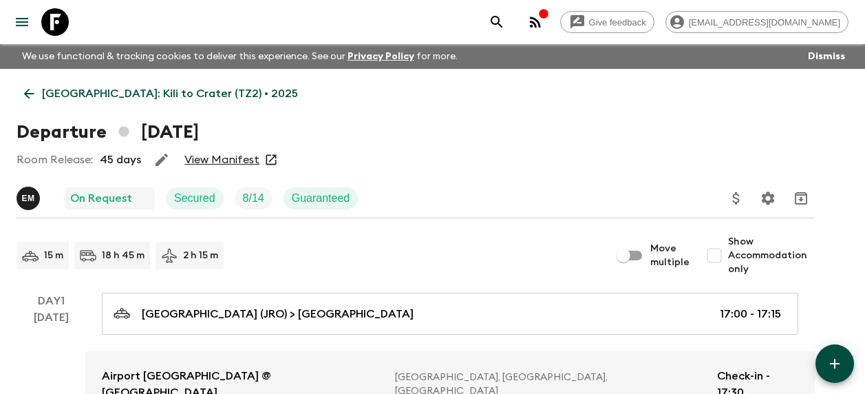  What do you see at coordinates (195, 198) in the screenshot?
I see `p: Secured` at bounding box center [195, 198].